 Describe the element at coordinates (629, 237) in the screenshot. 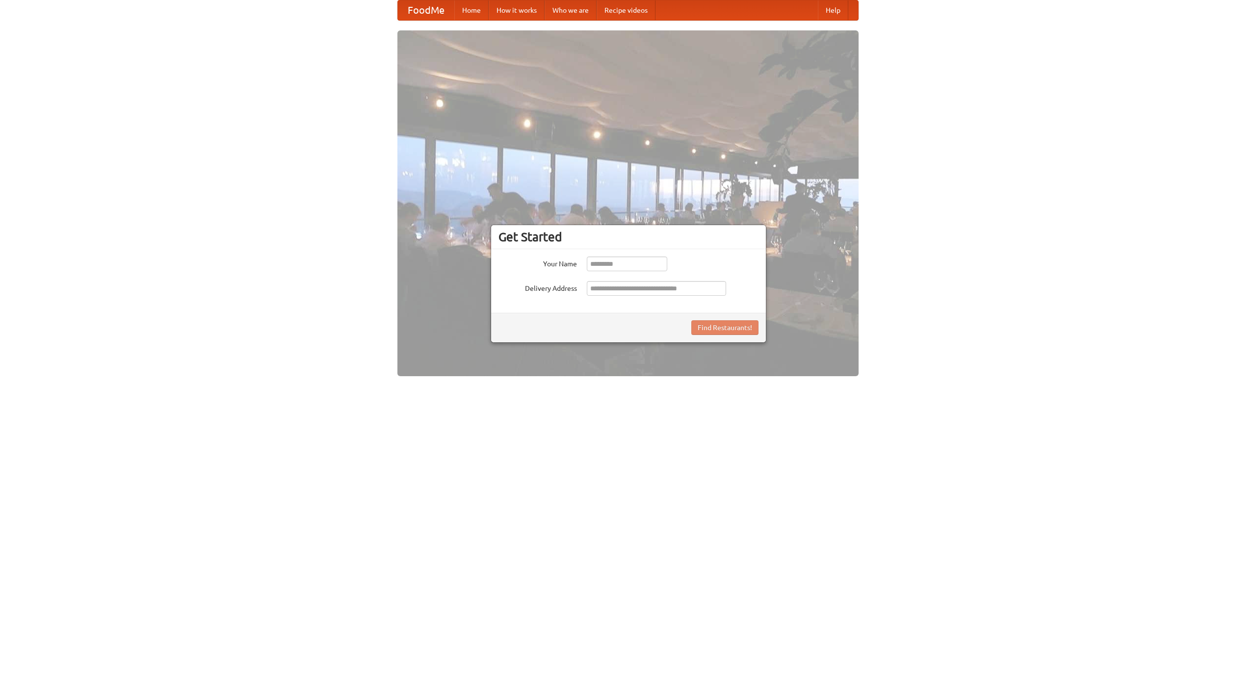

I see `h3: Get Started` at that location.